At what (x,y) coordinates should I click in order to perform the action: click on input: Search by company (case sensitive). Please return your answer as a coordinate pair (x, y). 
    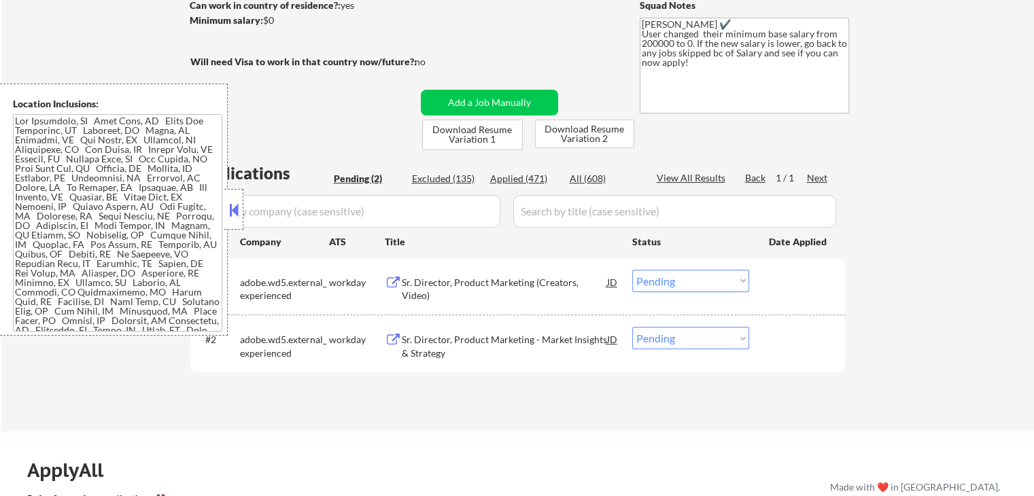
    Looking at the image, I should click on (348, 212).